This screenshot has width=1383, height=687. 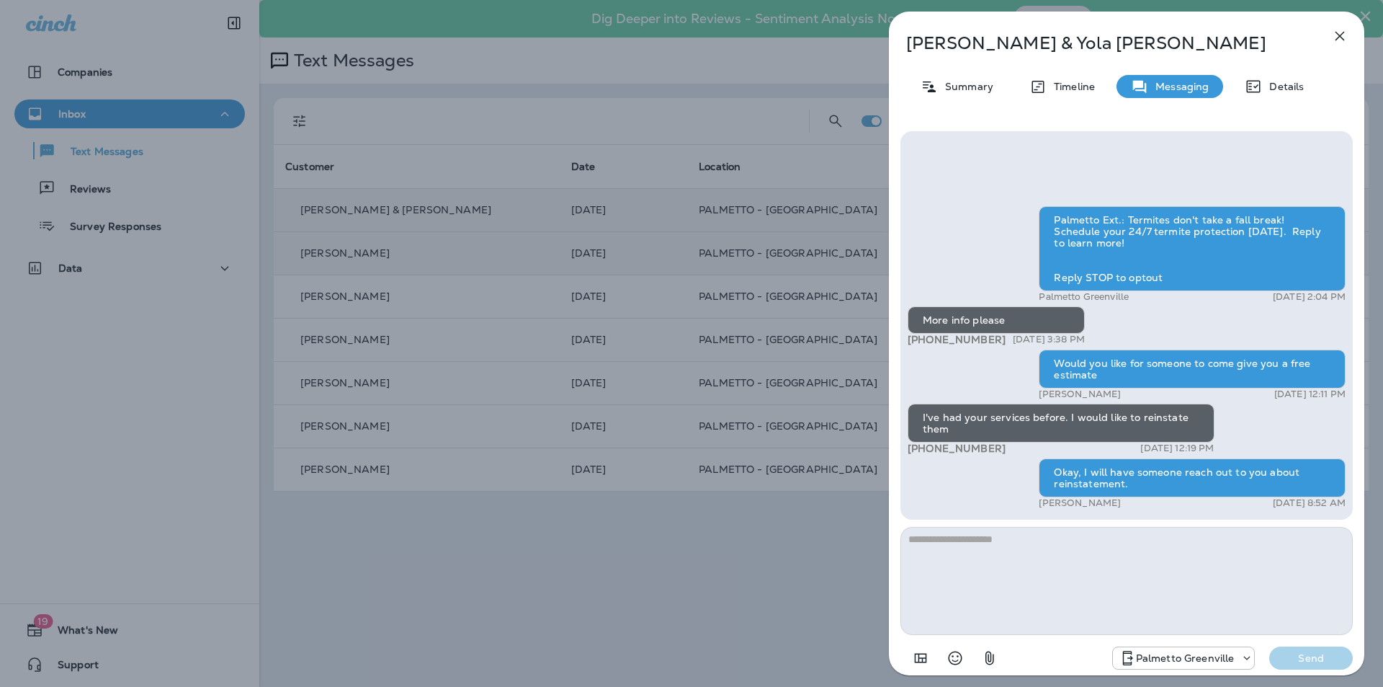 I want to click on p: Summary, so click(x=966, y=86).